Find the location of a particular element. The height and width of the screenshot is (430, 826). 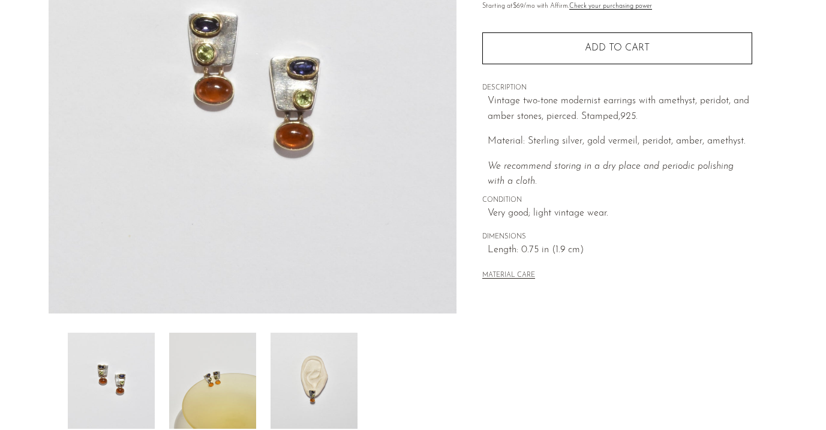

p: Vintage two-tone modernist earrings with amethyst, peridot, and amber stones, pierced. Stamped, is located at coordinates (620, 109).